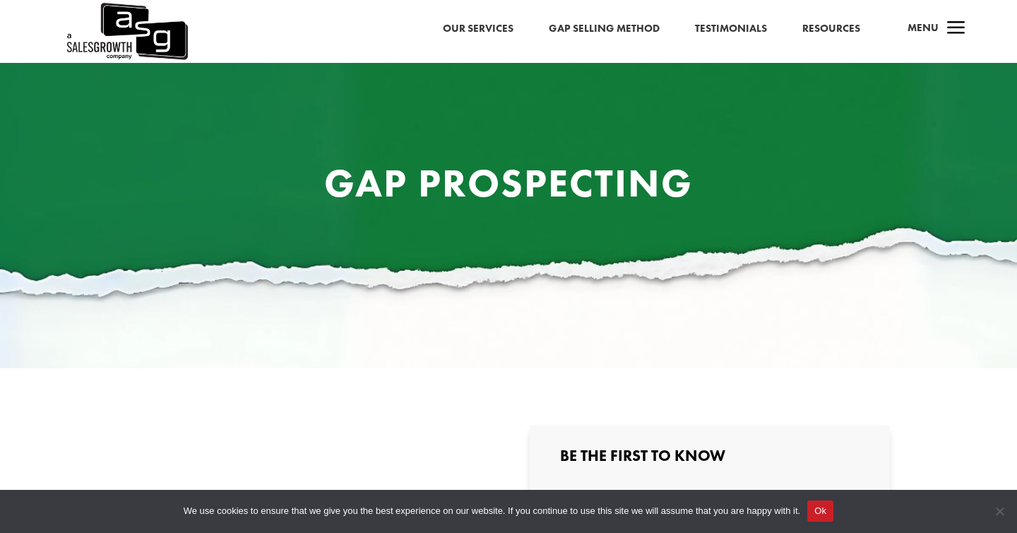  What do you see at coordinates (923, 28) in the screenshot?
I see `span: Menu` at bounding box center [923, 28].